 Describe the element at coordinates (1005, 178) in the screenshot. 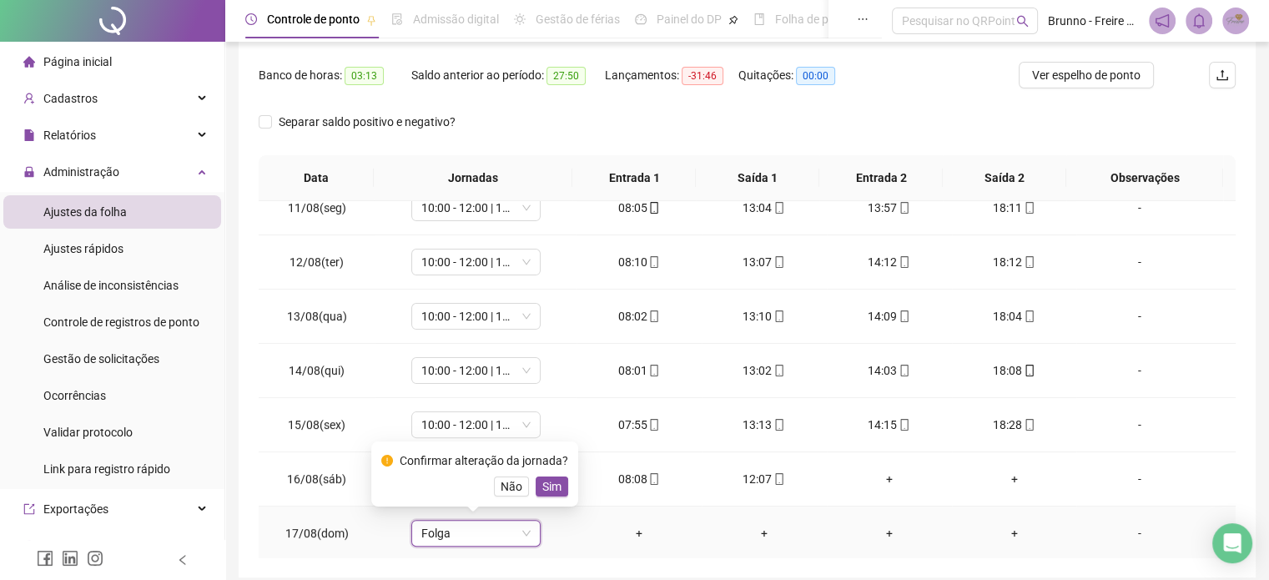

I see `th: Saída 2` at that location.